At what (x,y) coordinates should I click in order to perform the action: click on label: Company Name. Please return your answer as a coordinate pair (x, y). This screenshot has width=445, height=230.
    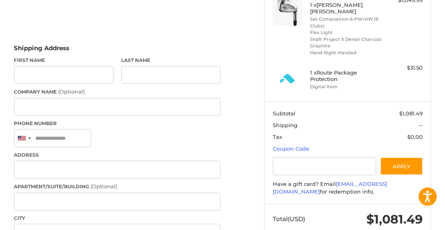
    Looking at the image, I should click on (118, 92).